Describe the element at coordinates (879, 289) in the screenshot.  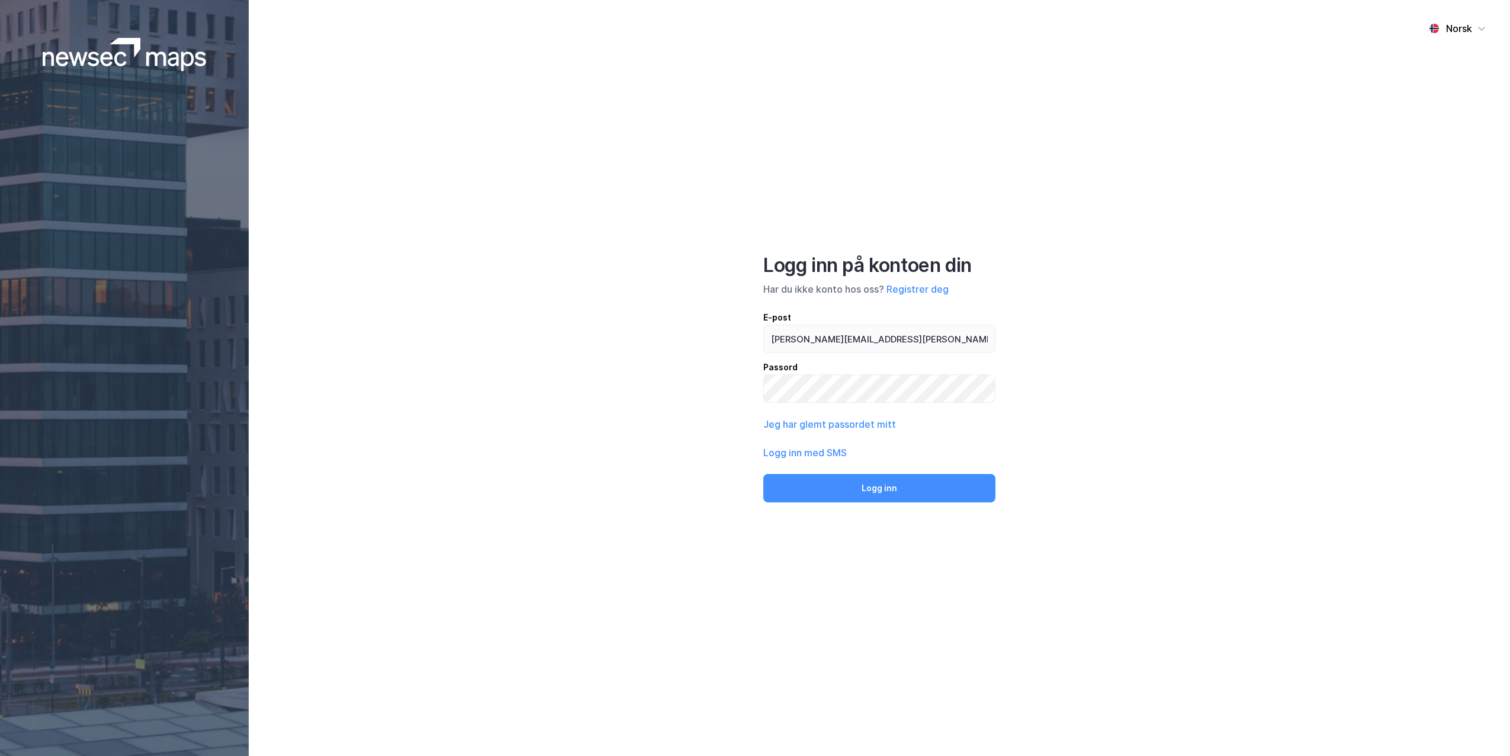
I see `div: Har du ikke konto hos oss?` at that location.